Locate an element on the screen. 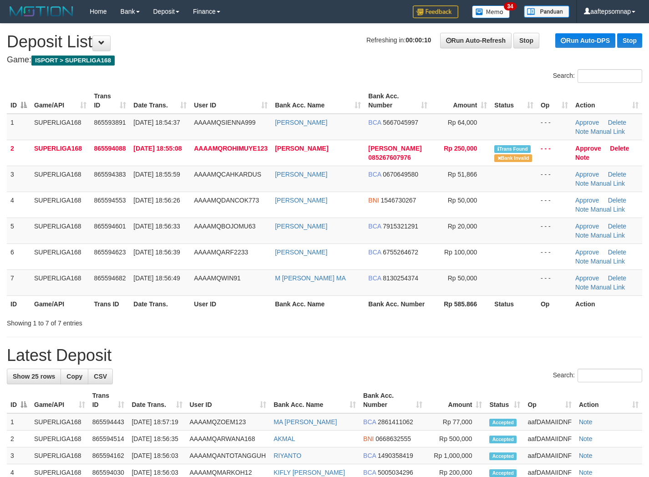 The image size is (649, 477). th: Date Trans.: activate to sort column ascending is located at coordinates (157, 400).